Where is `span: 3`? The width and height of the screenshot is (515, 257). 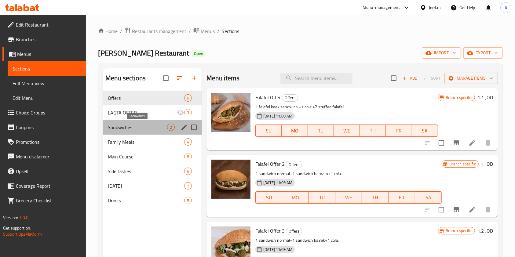 span: 3 is located at coordinates (188, 113).